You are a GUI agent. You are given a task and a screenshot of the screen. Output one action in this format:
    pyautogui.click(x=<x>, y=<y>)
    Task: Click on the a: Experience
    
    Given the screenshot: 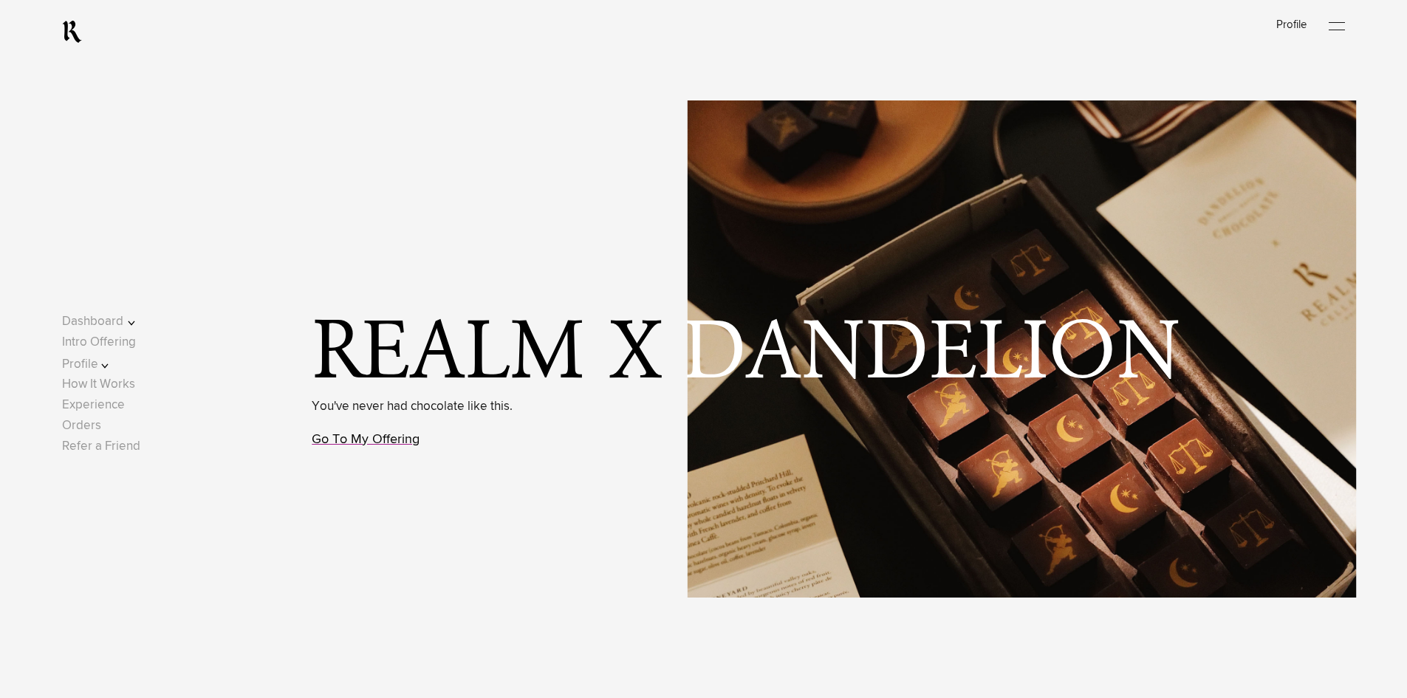 What is the action you would take?
    pyautogui.click(x=93, y=405)
    